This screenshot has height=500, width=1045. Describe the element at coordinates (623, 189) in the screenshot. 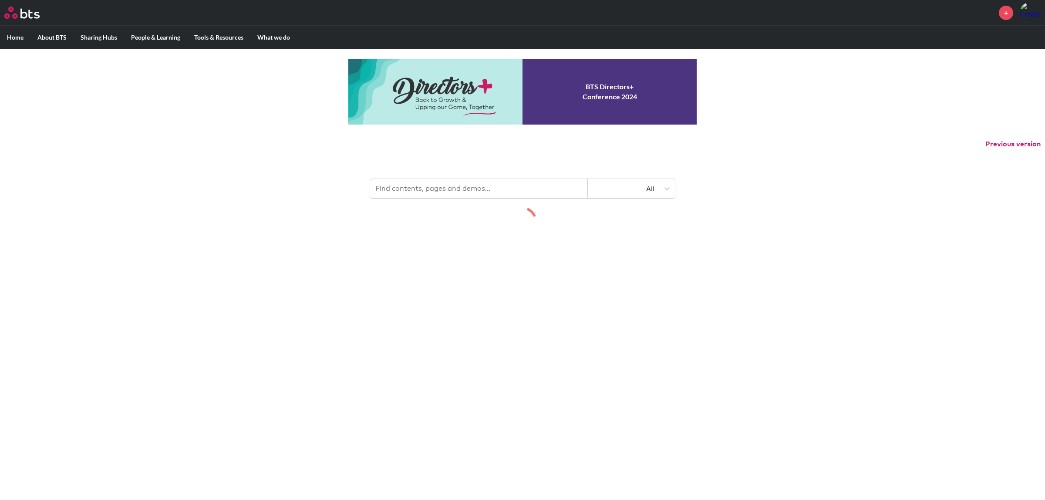

I see `div: All` at that location.